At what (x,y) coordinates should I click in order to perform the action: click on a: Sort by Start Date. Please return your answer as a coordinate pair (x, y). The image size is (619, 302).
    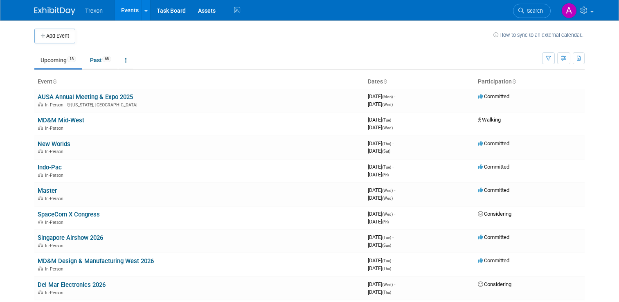
    Looking at the image, I should click on (385, 81).